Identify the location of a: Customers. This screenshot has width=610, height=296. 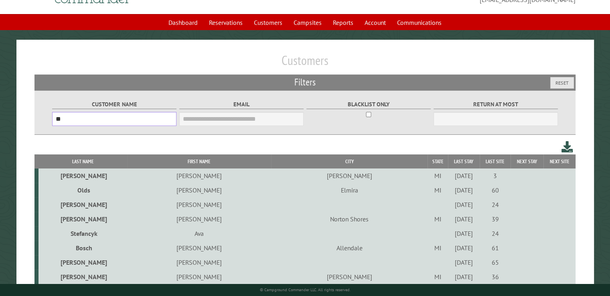
(268, 22).